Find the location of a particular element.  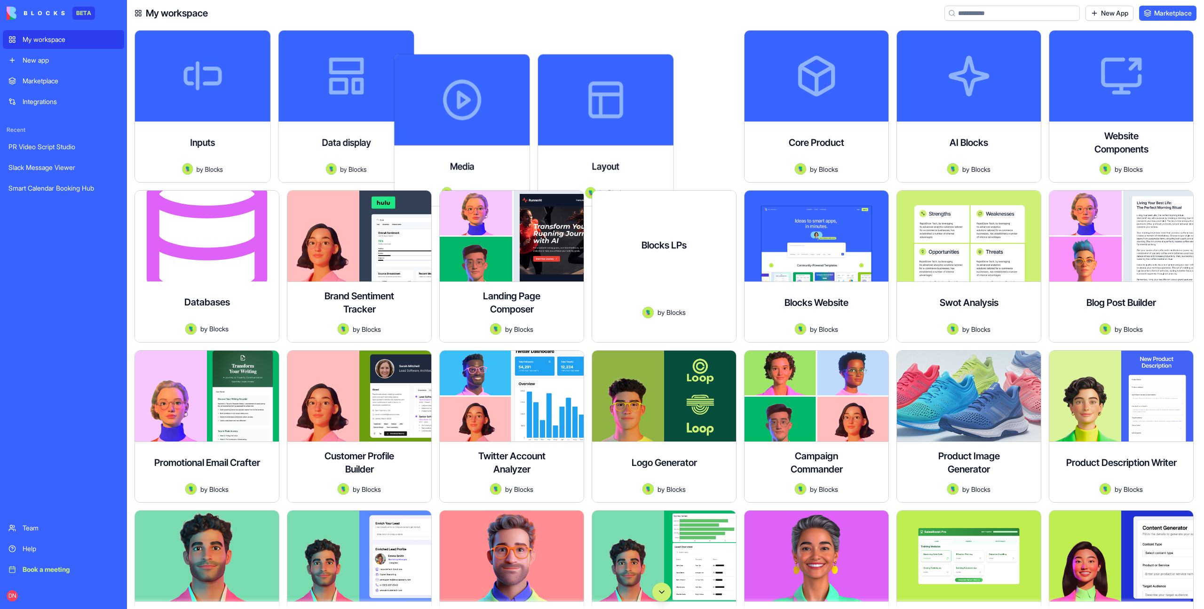

div: Integrations is located at coordinates (71, 102).